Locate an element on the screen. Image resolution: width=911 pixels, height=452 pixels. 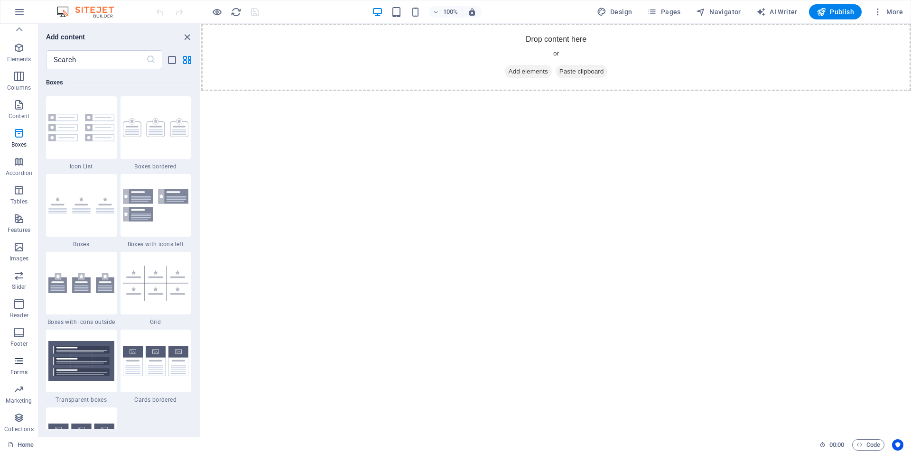
p: Elements is located at coordinates (19, 59).